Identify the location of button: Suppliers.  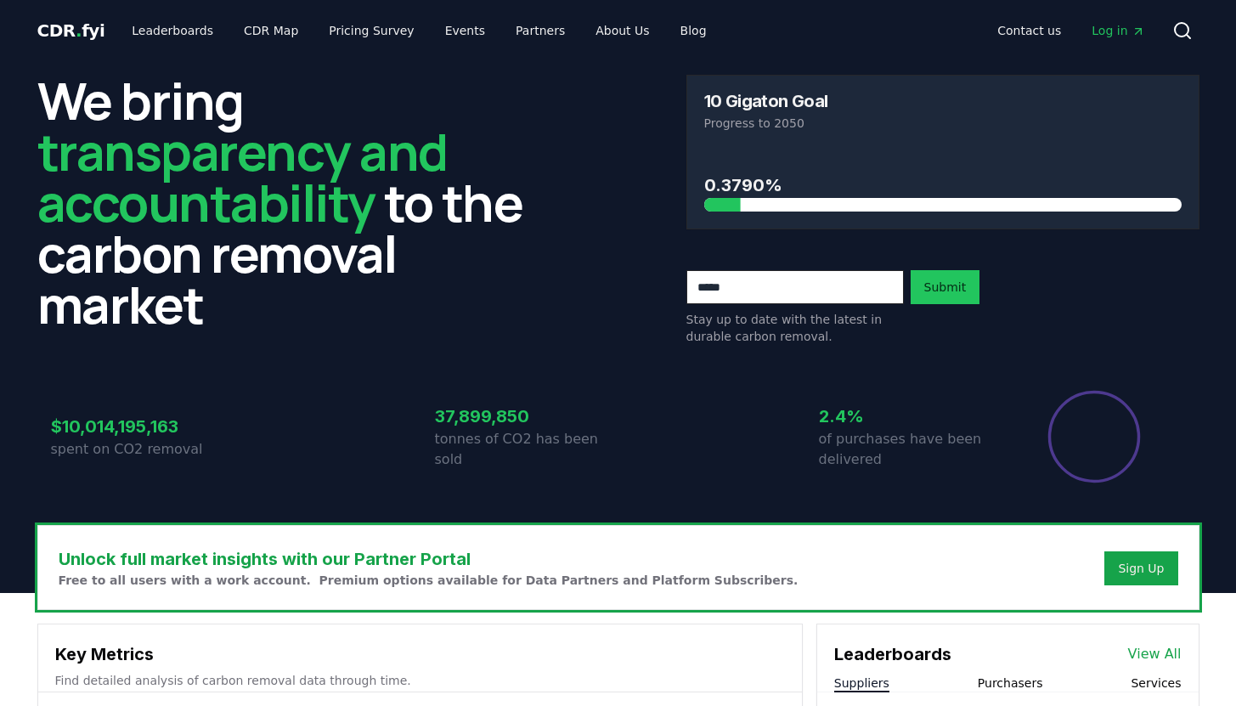
(861, 683).